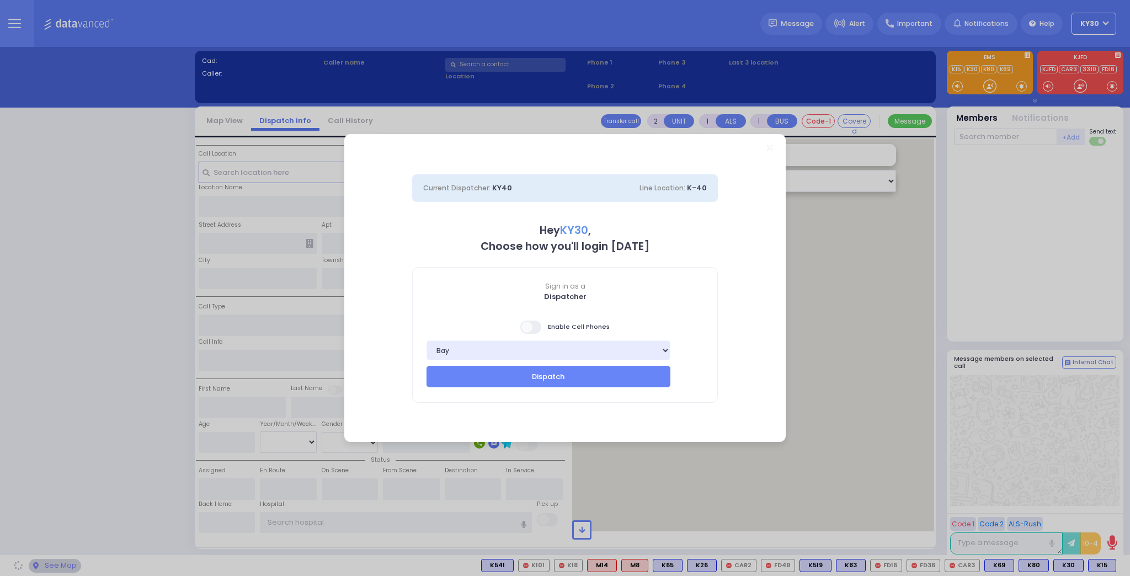 Image resolution: width=1130 pixels, height=576 pixels. Describe the element at coordinates (502, 188) in the screenshot. I see `span: KY40` at that location.